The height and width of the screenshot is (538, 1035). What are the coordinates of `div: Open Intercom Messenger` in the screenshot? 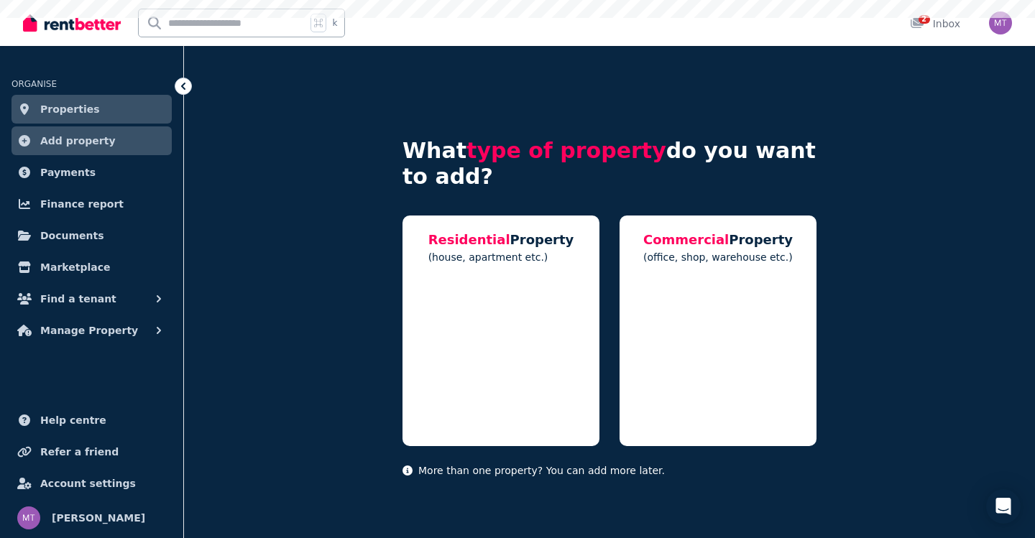 It's located at (1003, 506).